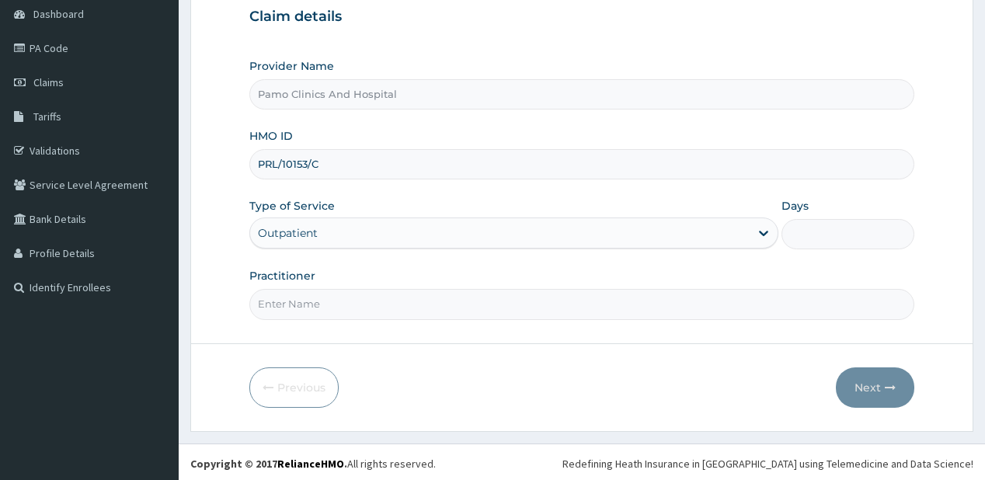 This screenshot has height=480, width=985. I want to click on input: Enter Name, so click(581, 304).